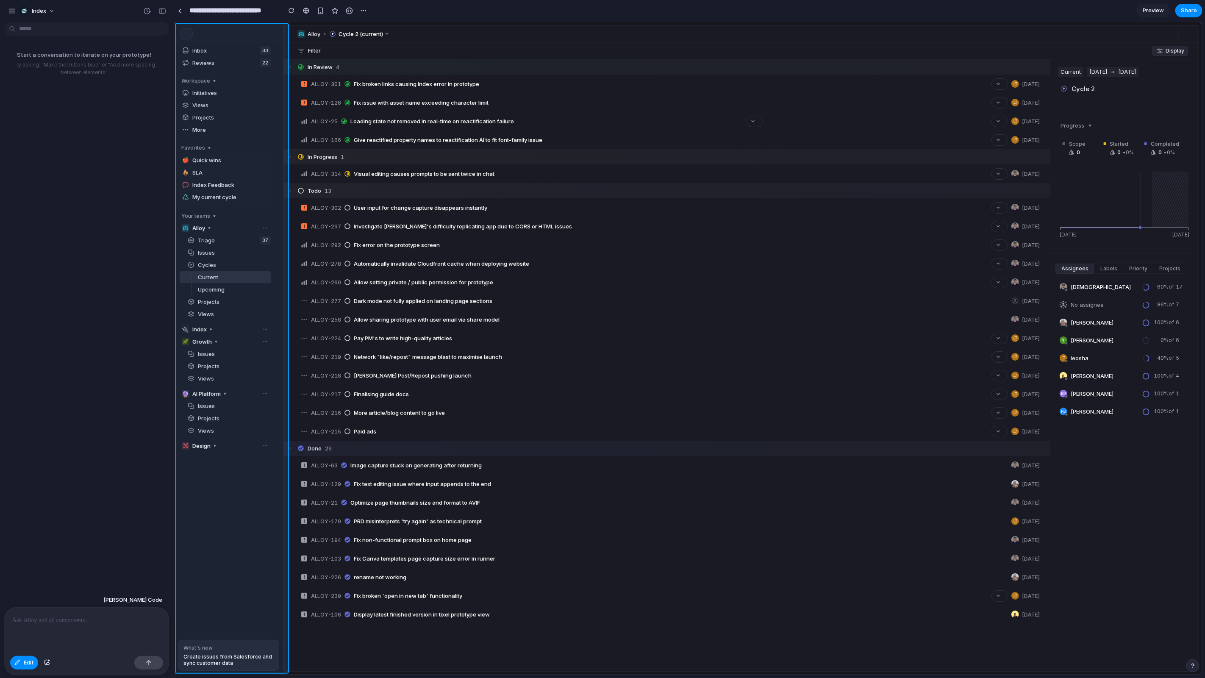 This screenshot has height=678, width=1205. I want to click on button: Index, so click(38, 11).